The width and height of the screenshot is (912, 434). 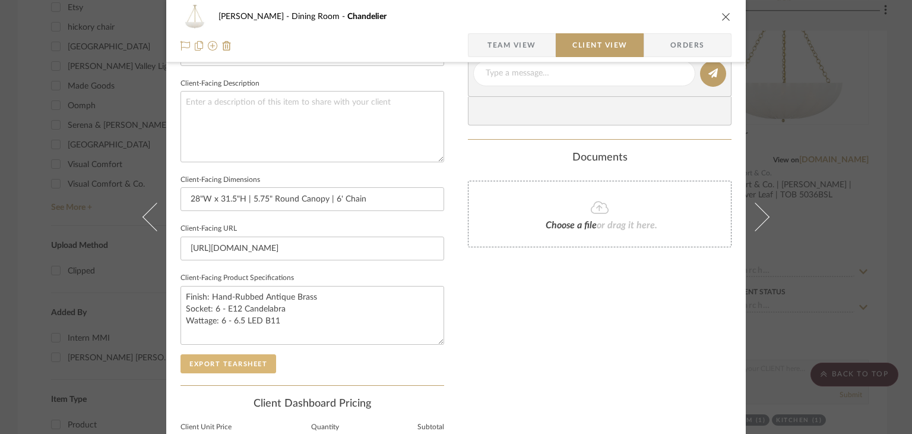 What do you see at coordinates (512, 45) in the screenshot?
I see `span: Team View` at bounding box center [512, 45].